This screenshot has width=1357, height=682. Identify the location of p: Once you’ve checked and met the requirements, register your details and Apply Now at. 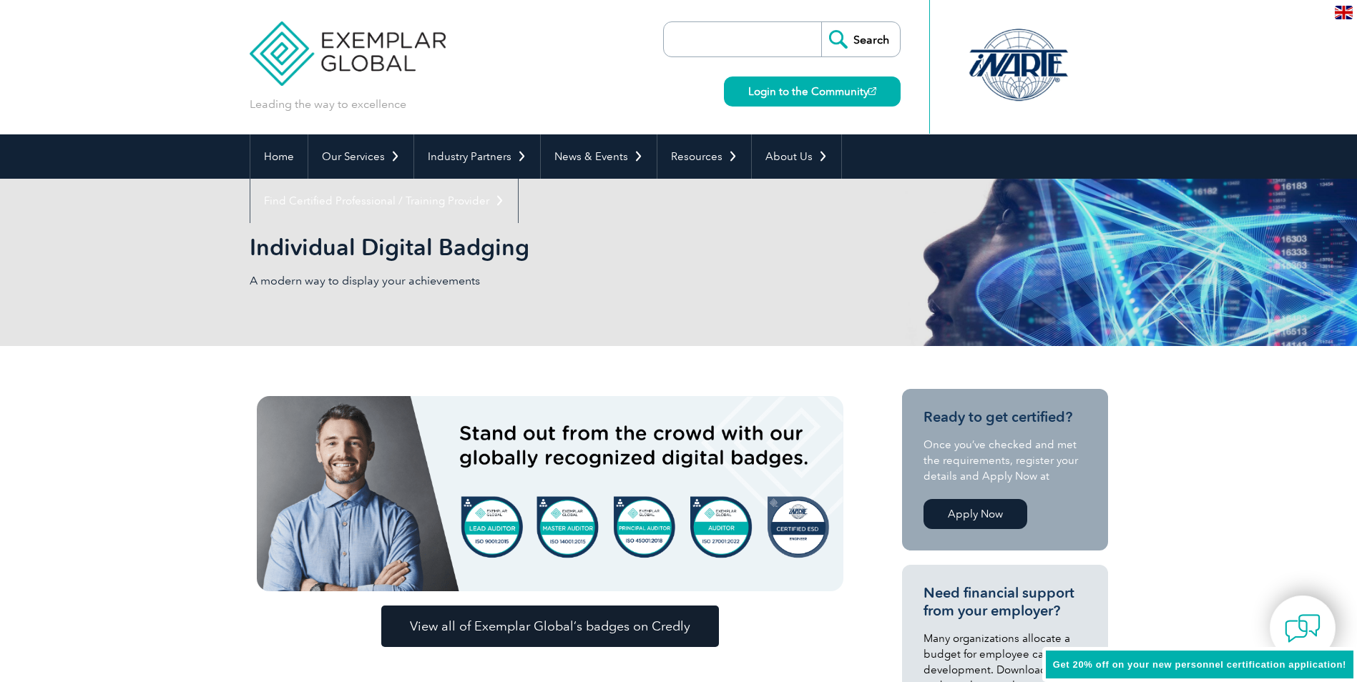
(1005, 461).